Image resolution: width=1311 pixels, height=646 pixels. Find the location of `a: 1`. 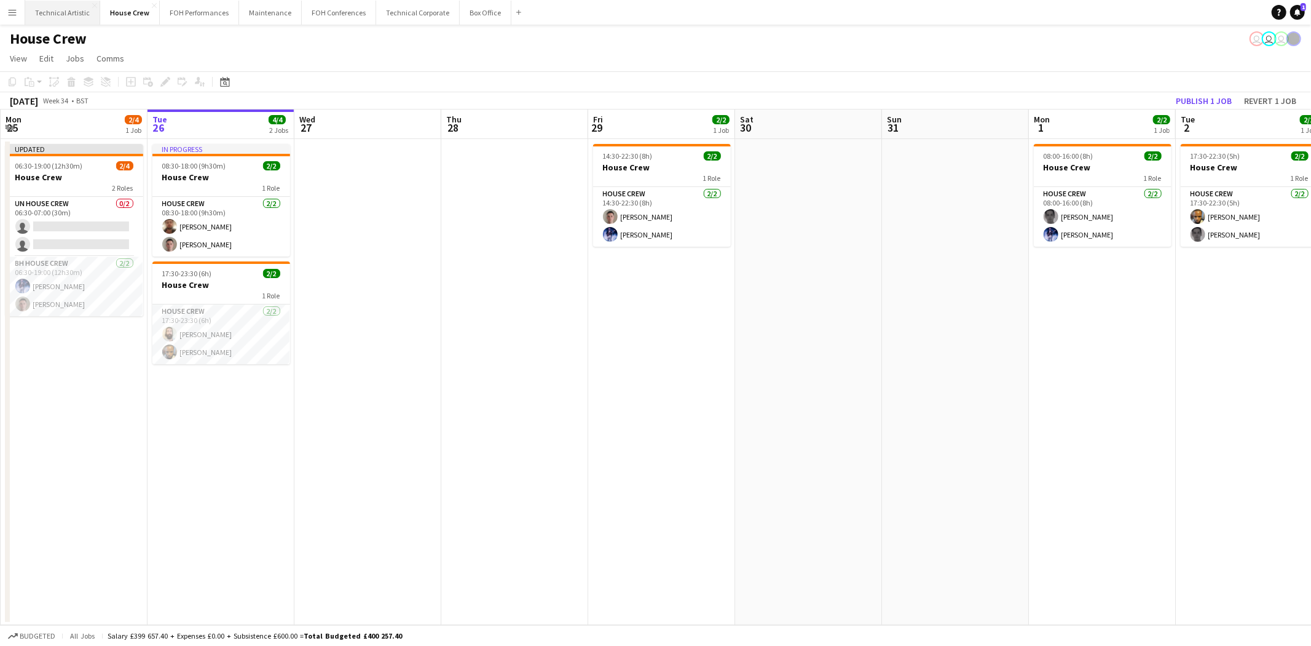

a: 1 is located at coordinates (1298, 12).